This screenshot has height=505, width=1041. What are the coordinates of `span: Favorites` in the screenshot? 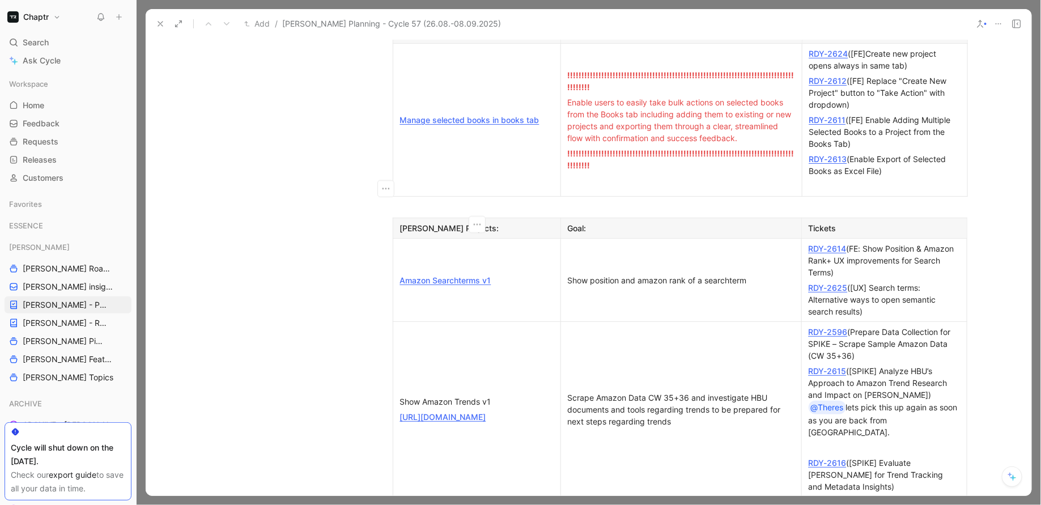 It's located at (25, 204).